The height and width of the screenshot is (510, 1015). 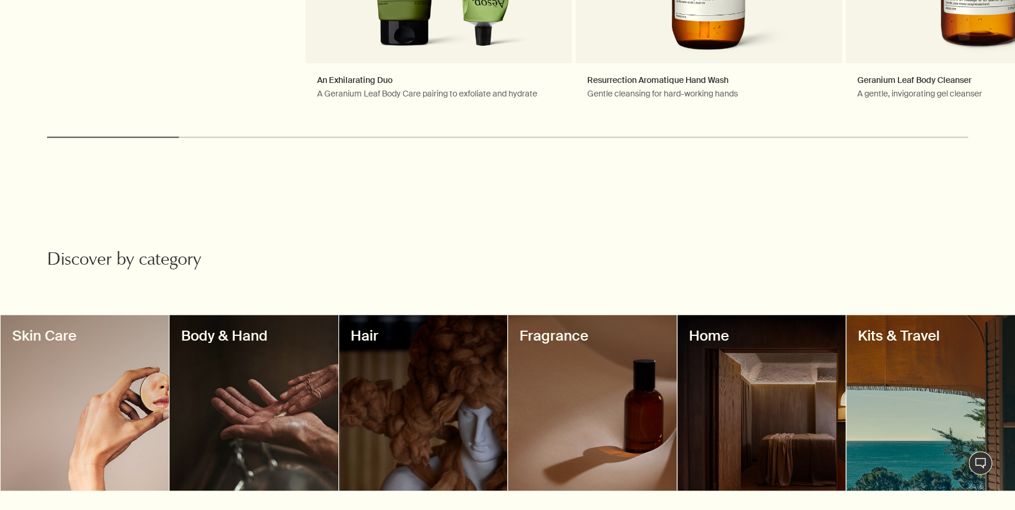 I want to click on a: decorativeFragrance, so click(x=592, y=402).